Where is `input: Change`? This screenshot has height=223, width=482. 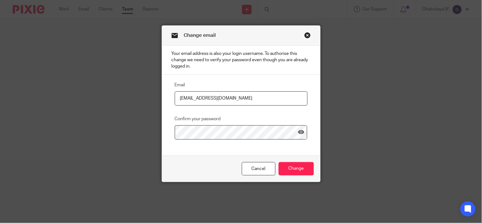
input: Change is located at coordinates (296, 169).